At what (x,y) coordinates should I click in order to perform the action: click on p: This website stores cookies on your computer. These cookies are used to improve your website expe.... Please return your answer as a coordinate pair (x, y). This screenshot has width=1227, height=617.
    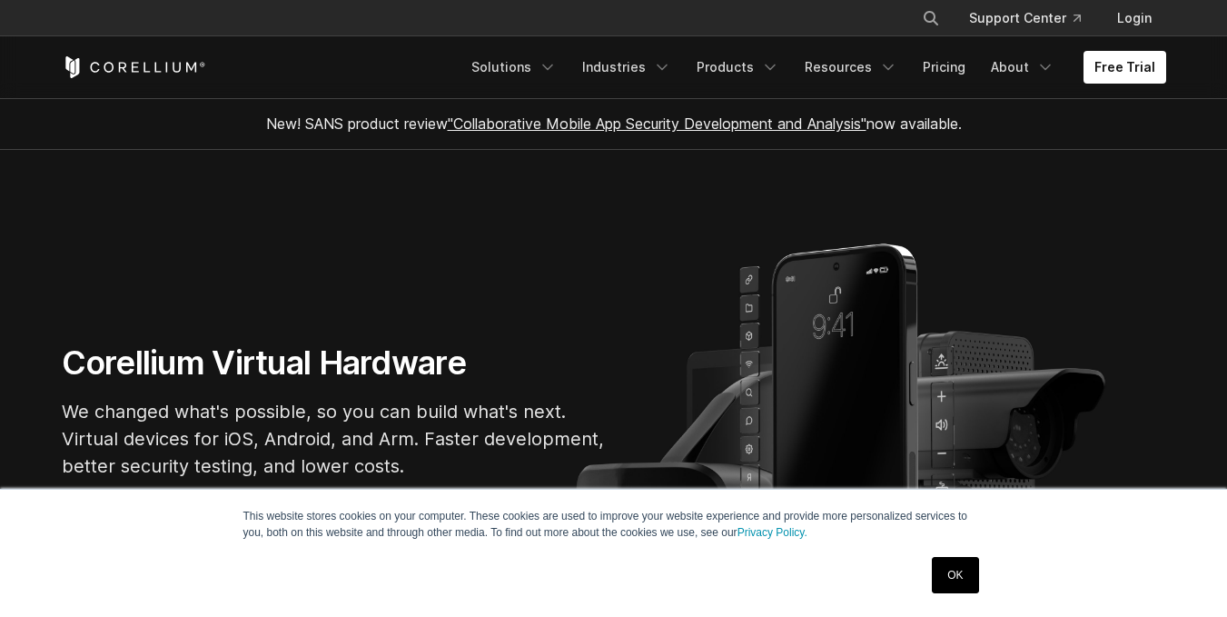
    Looking at the image, I should click on (614, 524).